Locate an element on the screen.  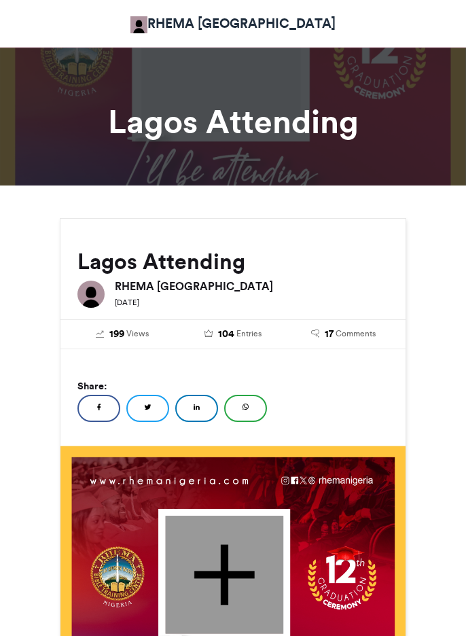
span: 104 is located at coordinates (226, 334).